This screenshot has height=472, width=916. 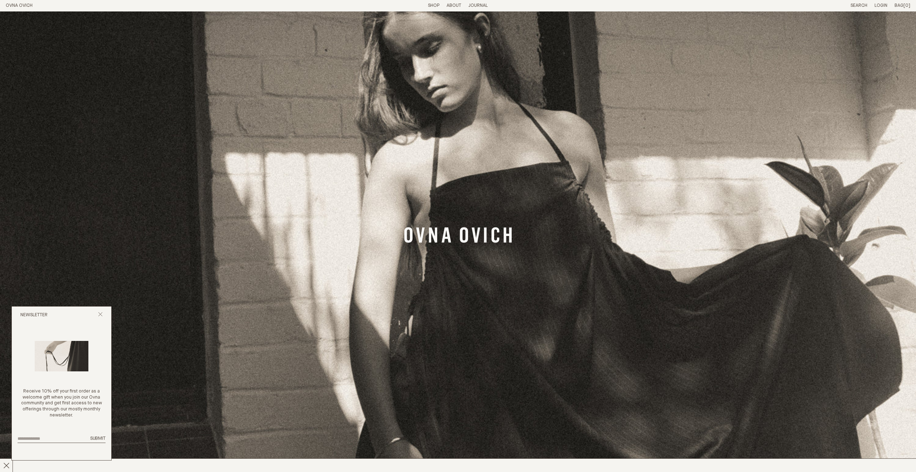 What do you see at coordinates (454, 6) in the screenshot?
I see `p: About` at bounding box center [454, 6].